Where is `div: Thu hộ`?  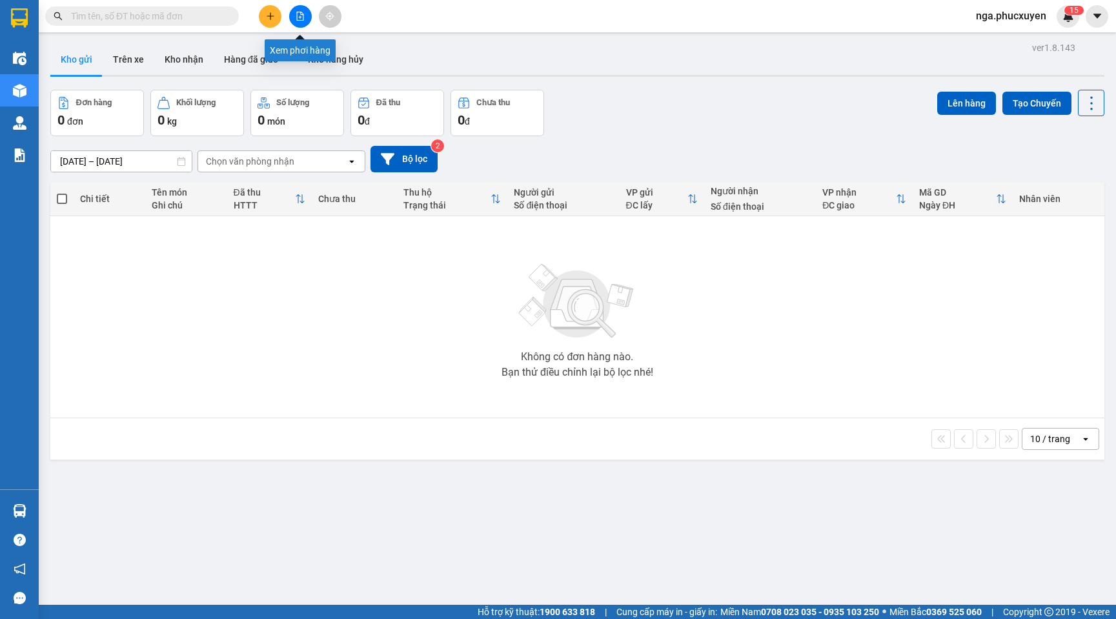
div: Thu hộ is located at coordinates (447, 192).